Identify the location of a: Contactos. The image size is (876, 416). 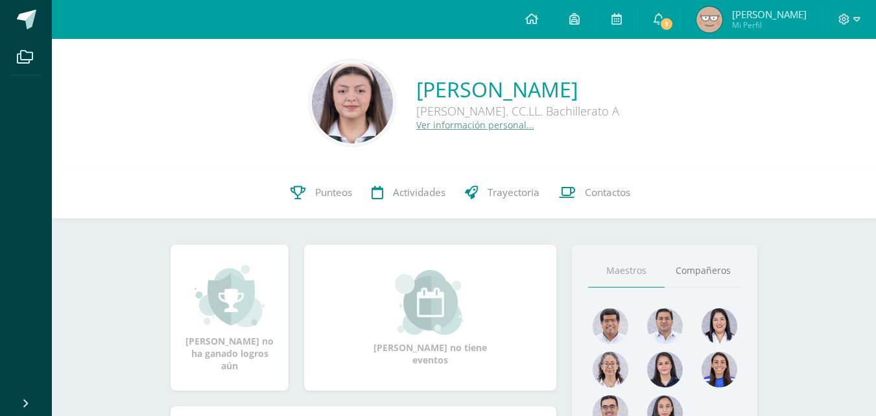
(595, 193).